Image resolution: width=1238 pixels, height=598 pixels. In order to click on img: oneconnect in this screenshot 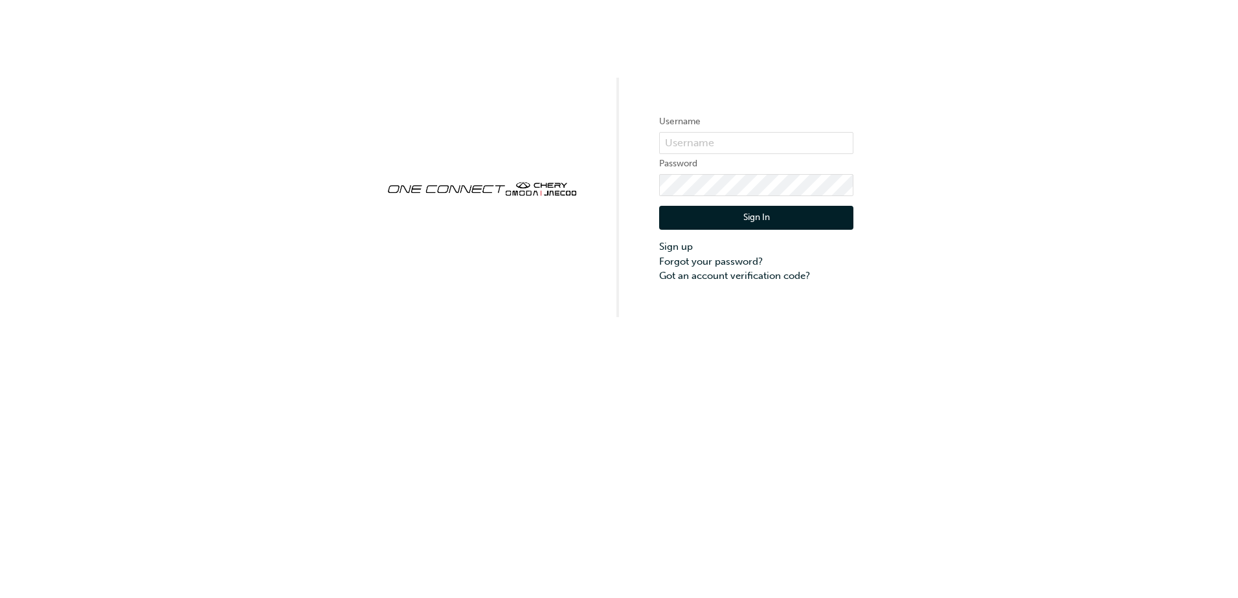, I will do `click(482, 188)`.